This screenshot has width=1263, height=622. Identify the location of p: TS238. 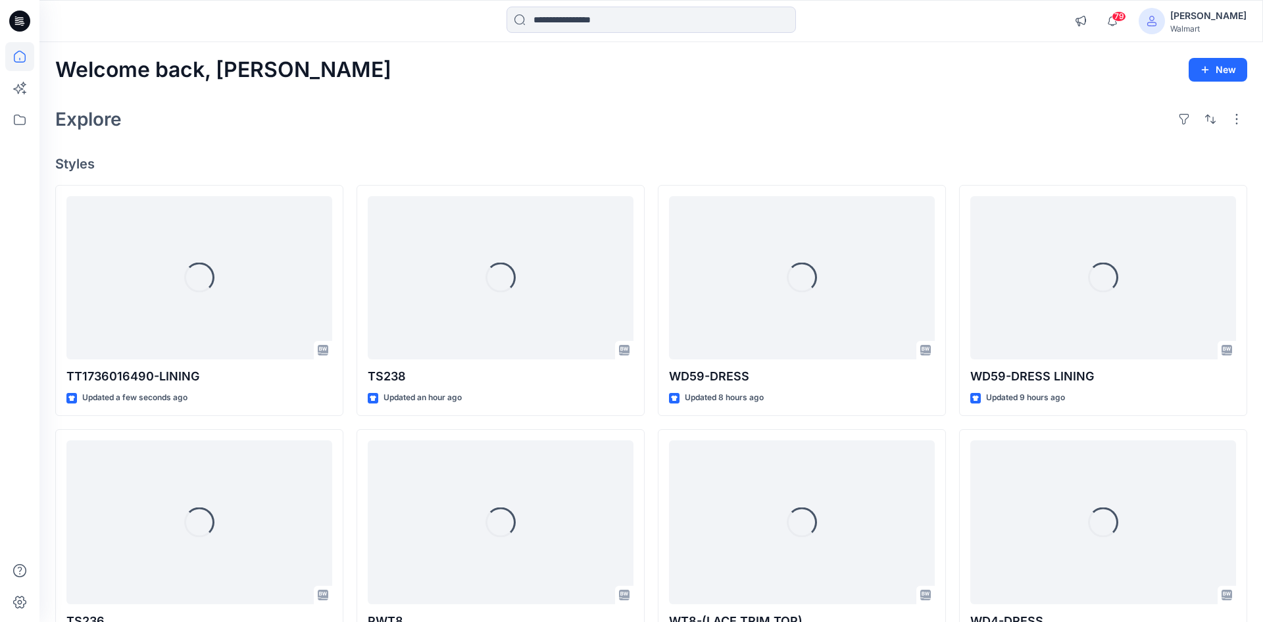
(501, 376).